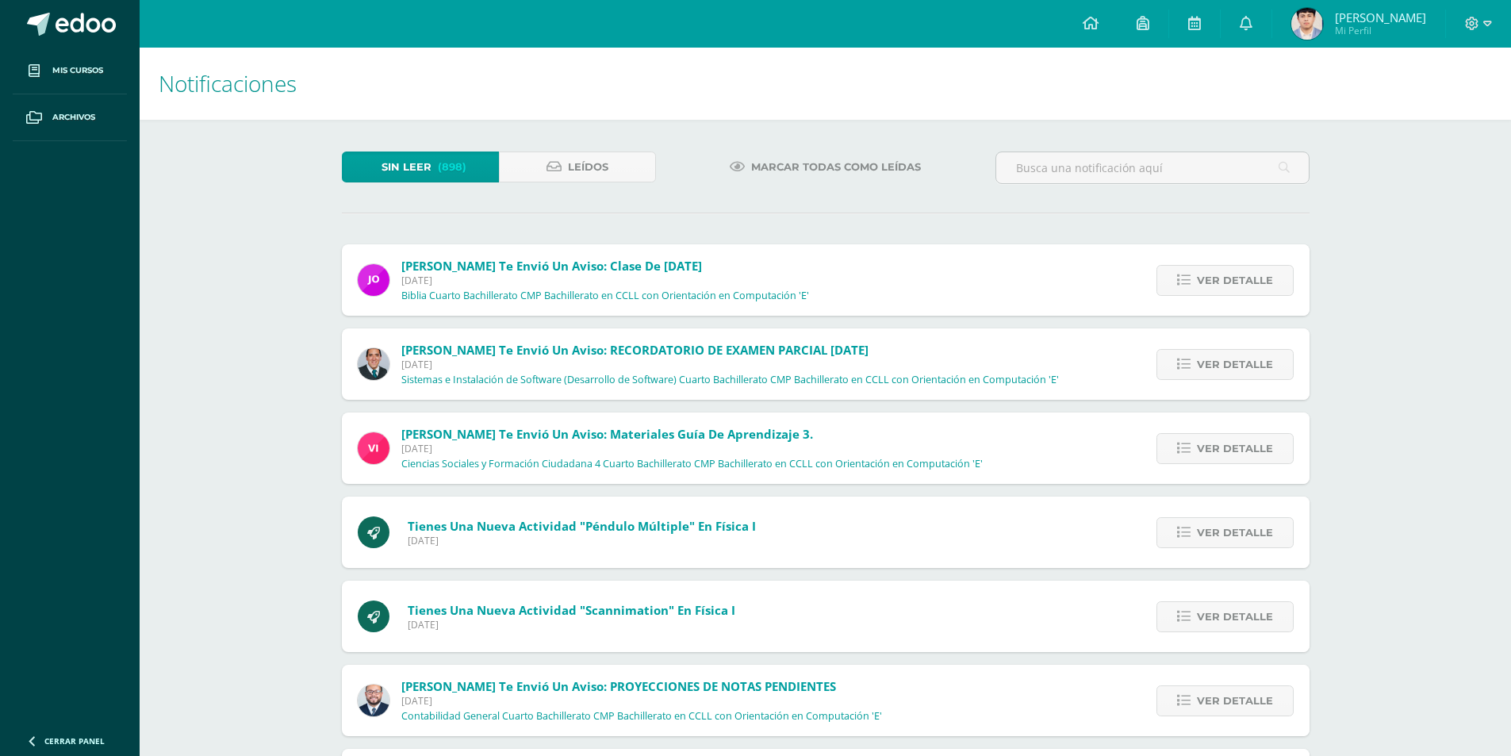  I want to click on p: Biblia Cuarto Bachillerato CMP Bachillerato en CCLL con Orientación en Computación 'E', so click(605, 296).